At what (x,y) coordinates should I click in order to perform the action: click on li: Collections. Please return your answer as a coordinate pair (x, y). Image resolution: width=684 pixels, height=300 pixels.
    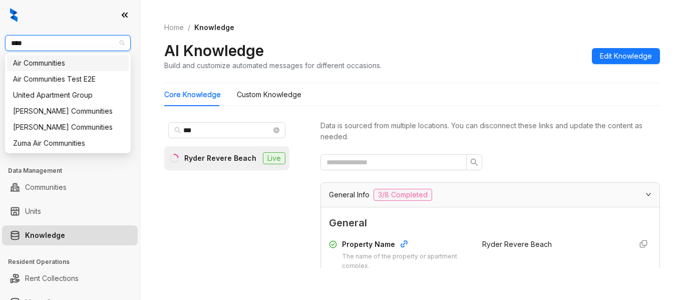
    Looking at the image, I should click on (70, 144).